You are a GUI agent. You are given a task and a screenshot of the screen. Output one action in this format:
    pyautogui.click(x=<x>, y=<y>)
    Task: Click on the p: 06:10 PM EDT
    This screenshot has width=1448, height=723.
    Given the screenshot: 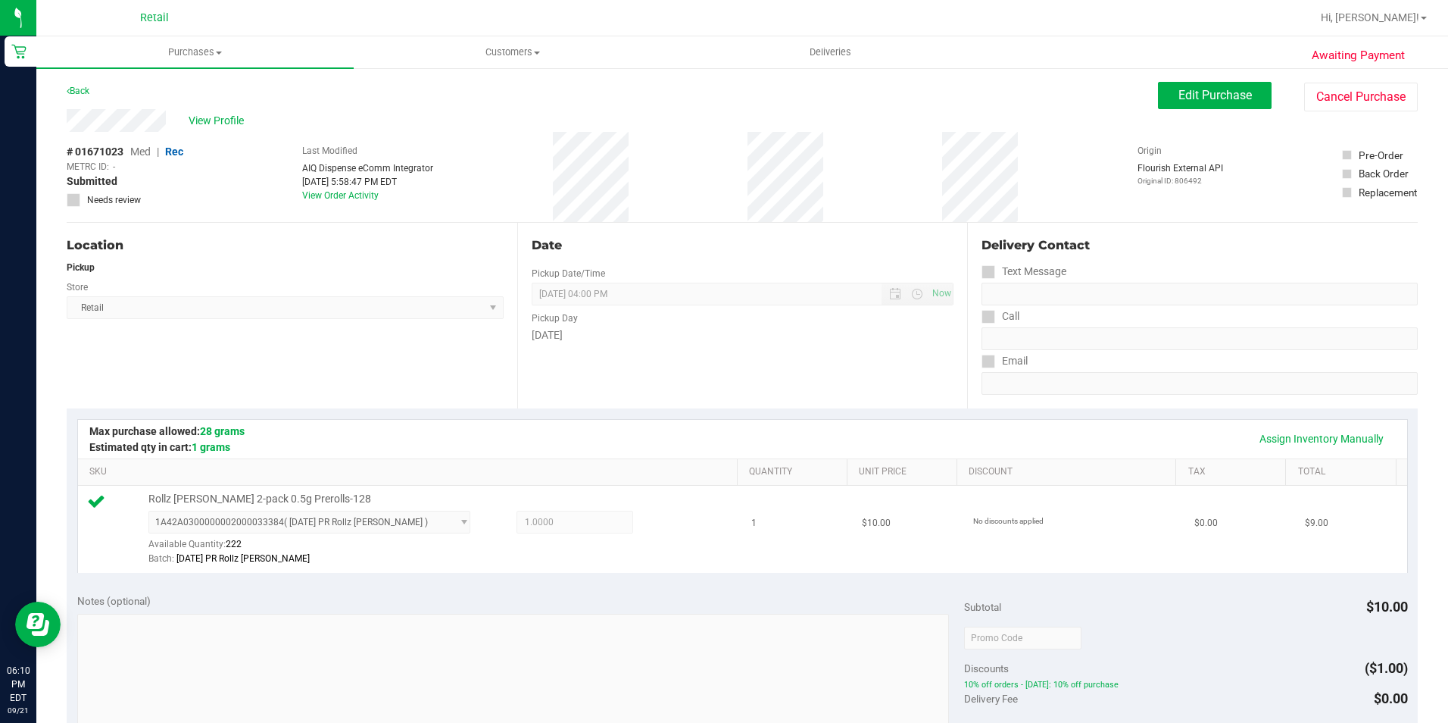 What is the action you would take?
    pyautogui.click(x=18, y=684)
    